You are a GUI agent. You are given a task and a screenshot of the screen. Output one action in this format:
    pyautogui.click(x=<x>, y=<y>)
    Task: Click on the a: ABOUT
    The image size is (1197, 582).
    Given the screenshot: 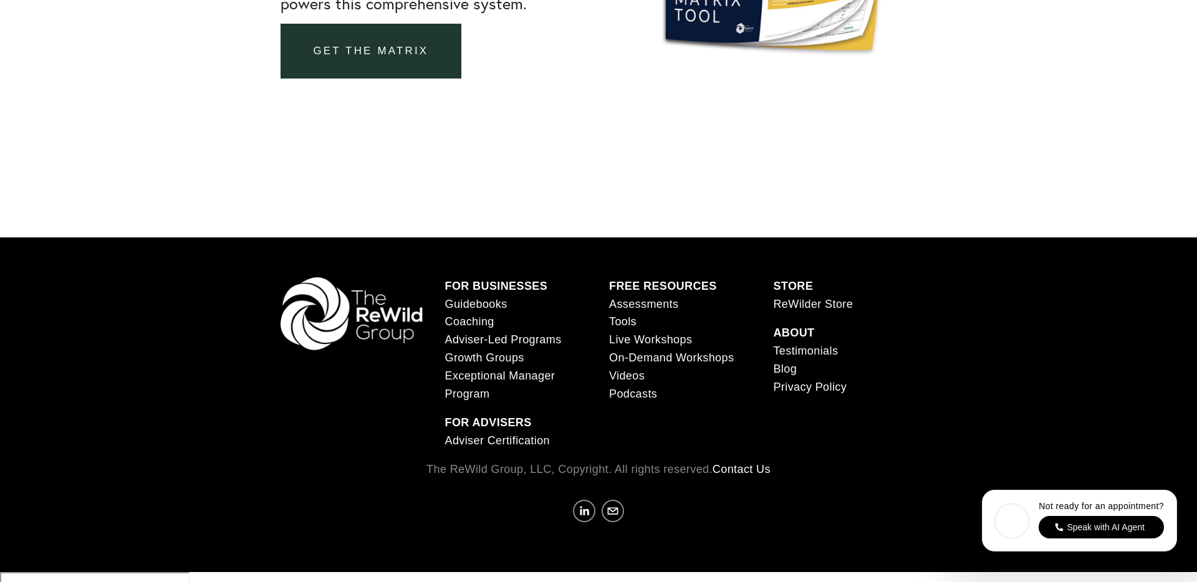 What is the action you would take?
    pyautogui.click(x=794, y=333)
    